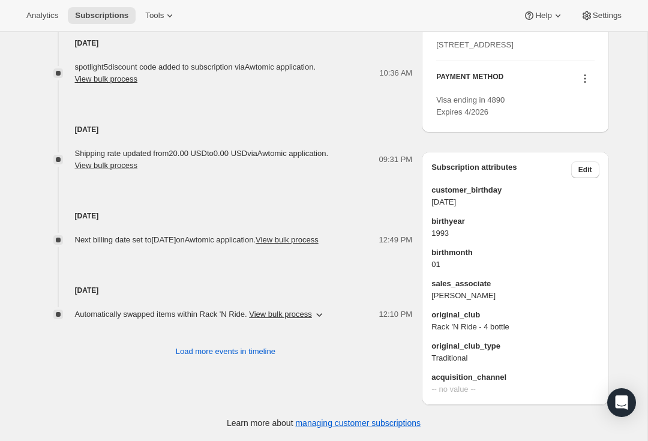  I want to click on span: customer_birthday, so click(515, 190).